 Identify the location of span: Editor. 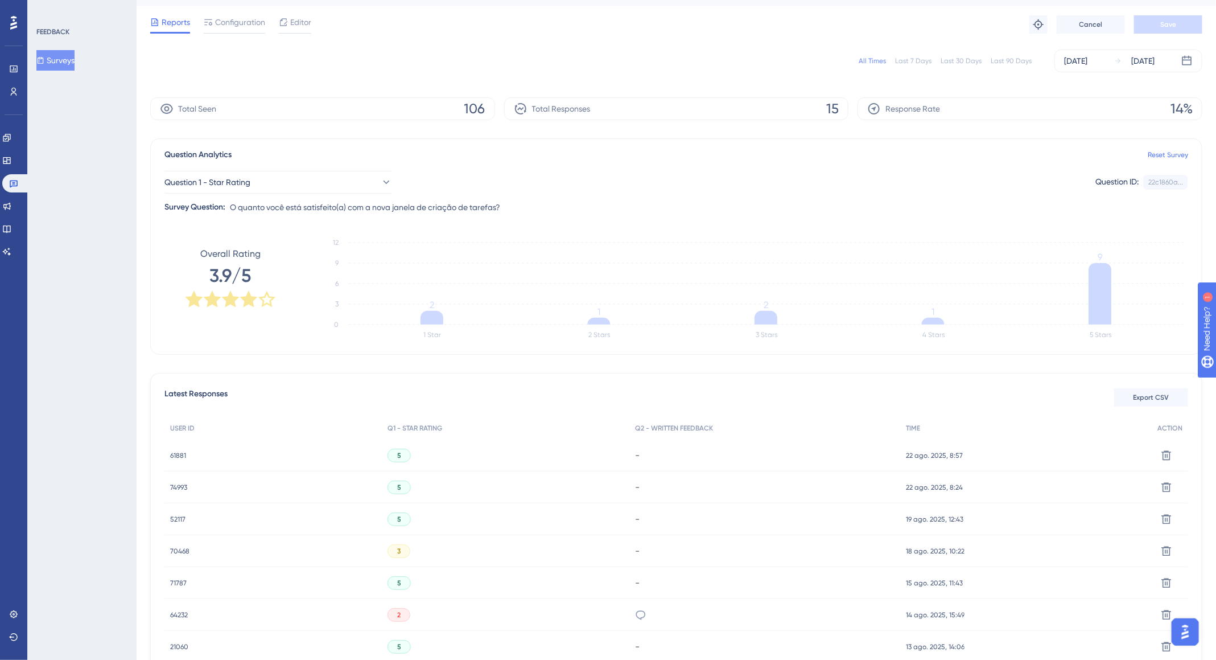
(301, 22).